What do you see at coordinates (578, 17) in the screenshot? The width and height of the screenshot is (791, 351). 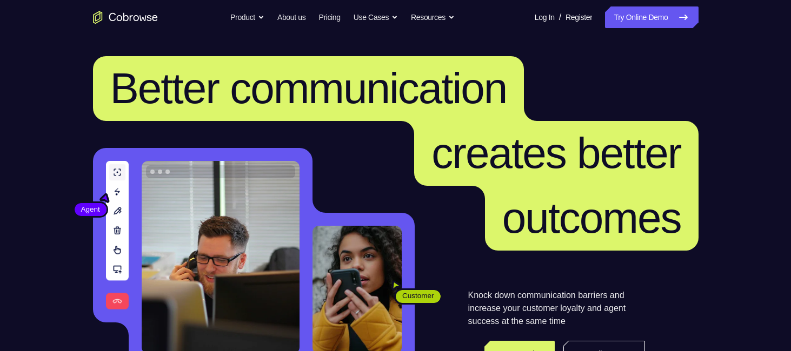 I see `a: Register` at bounding box center [578, 17].